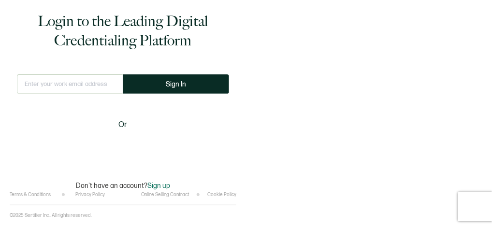 This screenshot has width=492, height=228. Describe the element at coordinates (158, 185) in the screenshot. I see `span: Sign up` at that location.